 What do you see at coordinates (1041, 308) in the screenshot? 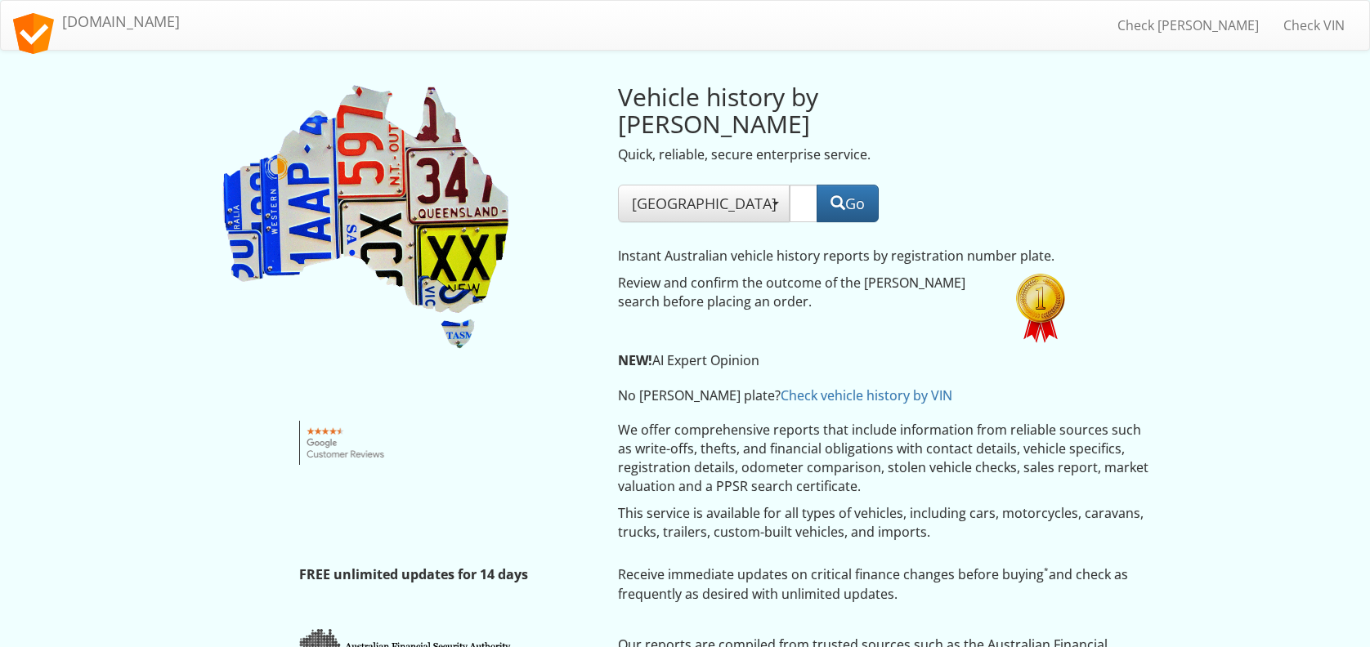
I see `img: 1st.png` at bounding box center [1041, 308].